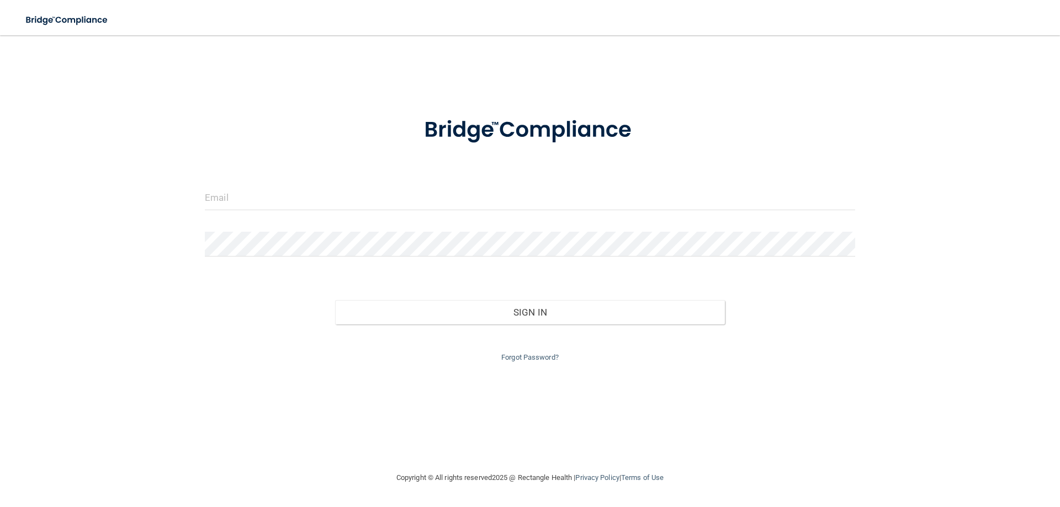  What do you see at coordinates (530, 198) in the screenshot?
I see `input: Email` at bounding box center [530, 198].